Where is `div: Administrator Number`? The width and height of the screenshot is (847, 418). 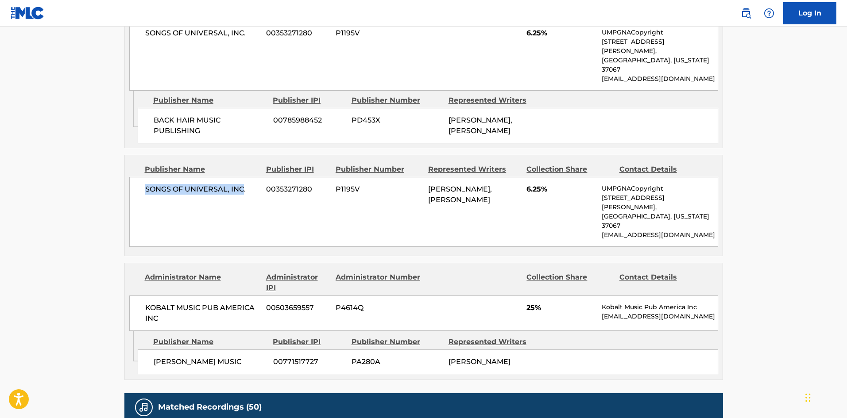 div: Administrator Number is located at coordinates (379, 283).